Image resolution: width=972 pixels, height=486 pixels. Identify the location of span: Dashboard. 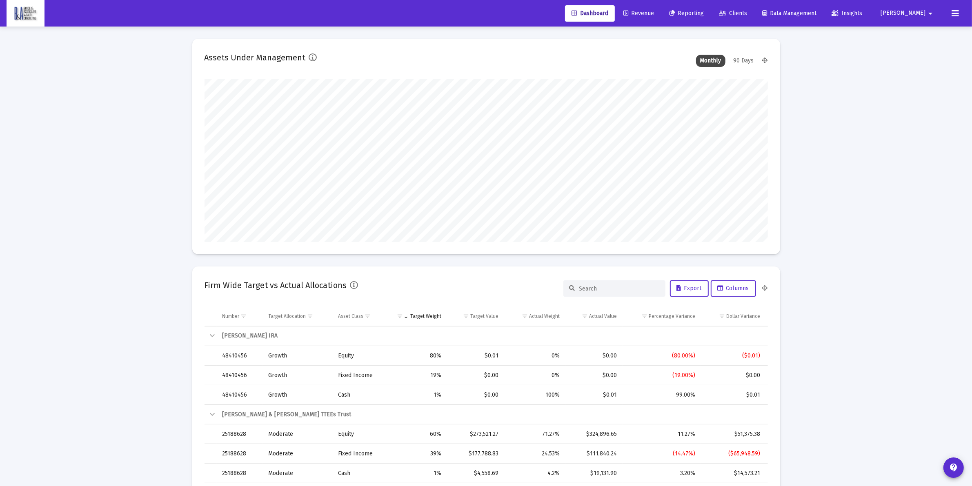
(590, 13).